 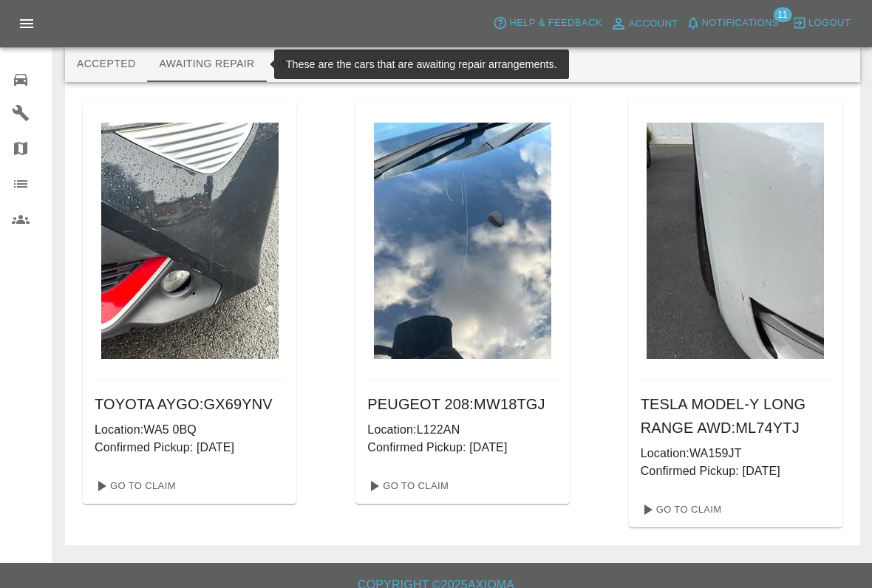 What do you see at coordinates (462, 430) in the screenshot?
I see `p: Location: L122AN` at bounding box center [462, 430].